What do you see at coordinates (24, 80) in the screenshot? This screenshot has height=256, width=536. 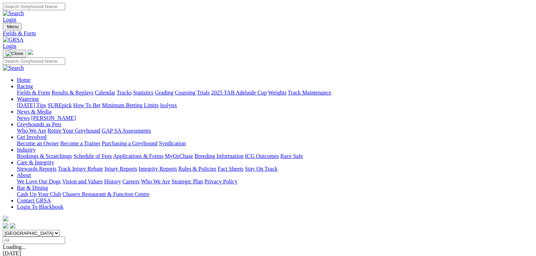 I see `a: Home` at bounding box center [24, 80].